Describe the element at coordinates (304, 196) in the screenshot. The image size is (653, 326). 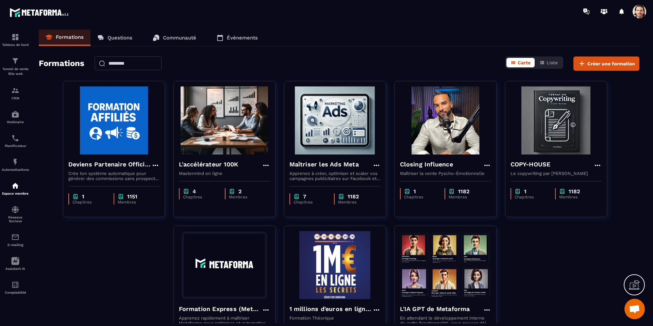
I see `p: 7` at that location.